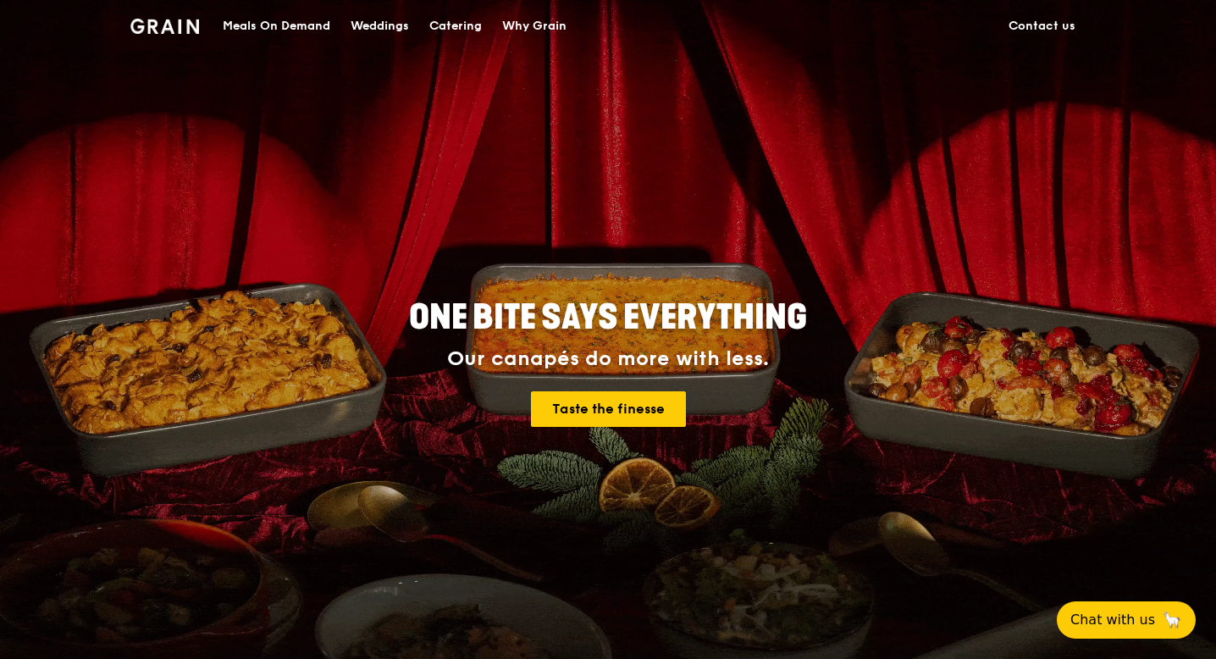 This screenshot has width=1216, height=659. What do you see at coordinates (379, 26) in the screenshot?
I see `div: Weddings` at bounding box center [379, 26].